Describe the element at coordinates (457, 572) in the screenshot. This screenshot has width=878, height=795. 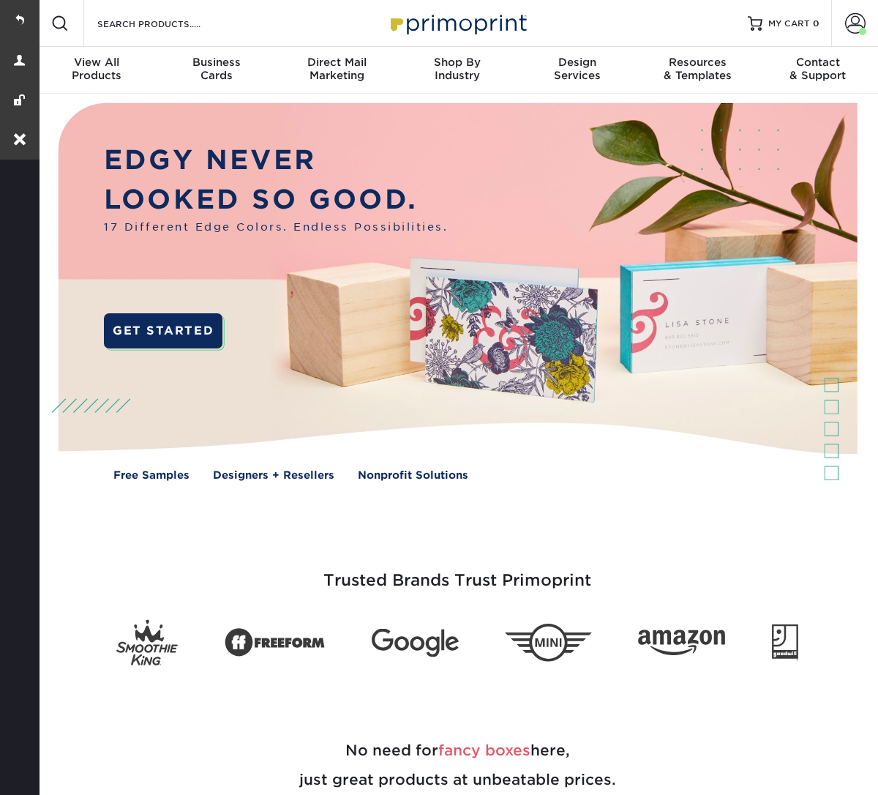
I see `h3: Trusted Brands Trust Primoprint` at that location.